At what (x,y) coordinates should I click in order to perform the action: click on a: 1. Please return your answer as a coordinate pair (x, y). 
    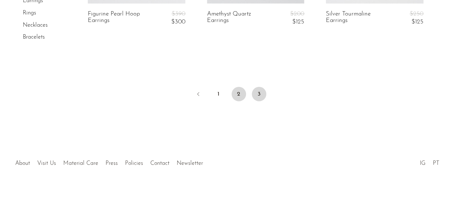
    Looking at the image, I should click on (218, 94).